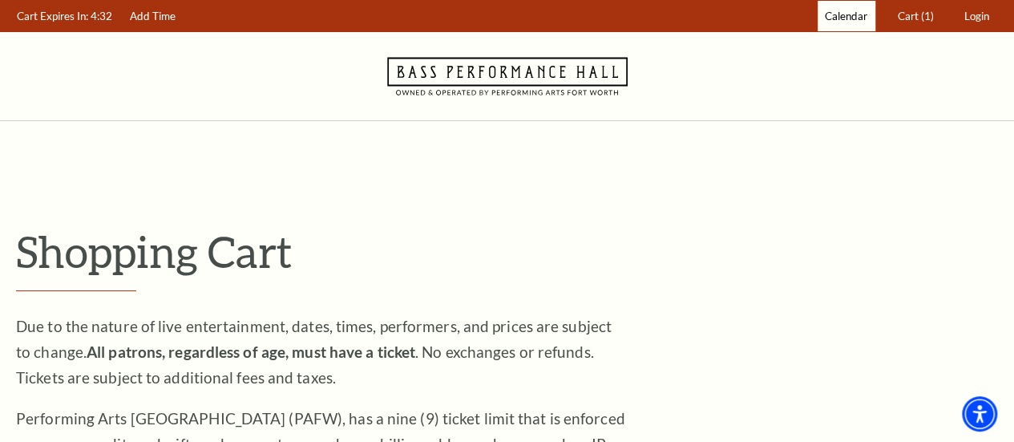  What do you see at coordinates (846, 16) in the screenshot?
I see `a: Calendar` at bounding box center [846, 16].